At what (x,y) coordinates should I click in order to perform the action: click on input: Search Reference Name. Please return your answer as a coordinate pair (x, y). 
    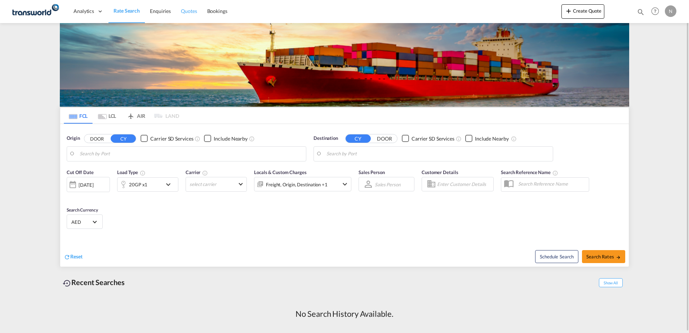
    Looking at the image, I should click on (552, 184).